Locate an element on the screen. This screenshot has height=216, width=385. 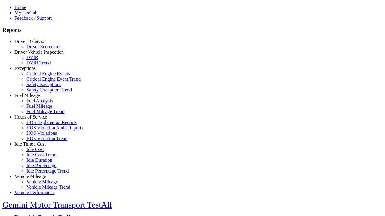
a: Exceptions is located at coordinates (25, 68).